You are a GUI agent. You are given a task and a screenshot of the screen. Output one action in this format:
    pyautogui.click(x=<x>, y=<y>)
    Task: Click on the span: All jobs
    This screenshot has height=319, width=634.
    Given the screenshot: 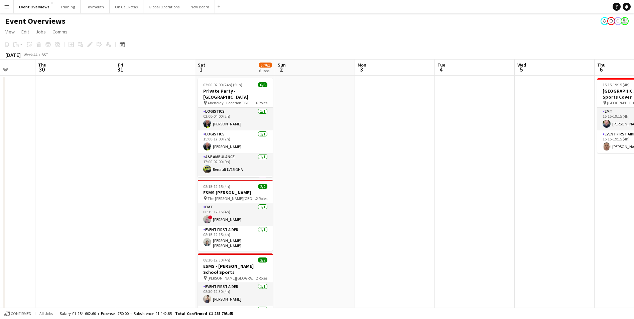 What is the action you would take?
    pyautogui.click(x=46, y=313)
    